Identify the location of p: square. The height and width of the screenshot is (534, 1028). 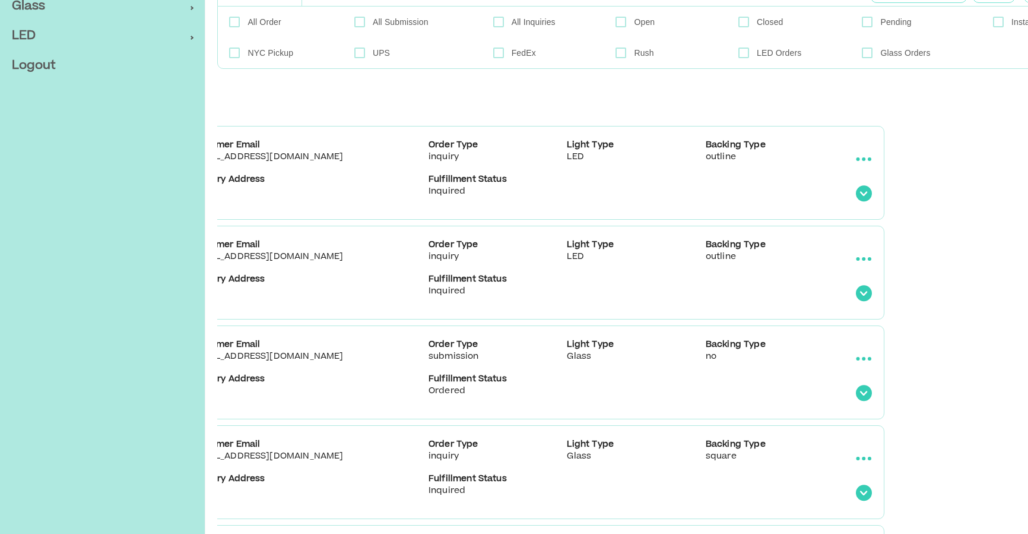
(775, 457).